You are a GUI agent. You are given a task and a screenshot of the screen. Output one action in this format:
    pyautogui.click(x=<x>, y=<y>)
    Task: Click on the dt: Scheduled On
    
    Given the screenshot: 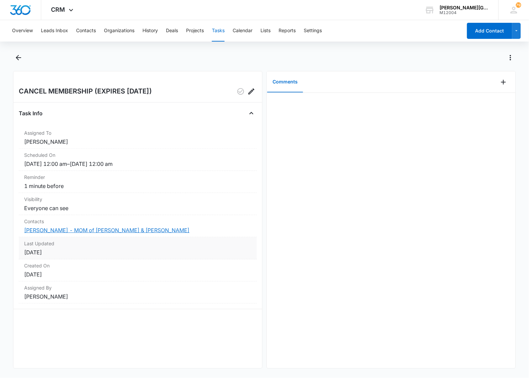 What is the action you would take?
    pyautogui.click(x=138, y=155)
    